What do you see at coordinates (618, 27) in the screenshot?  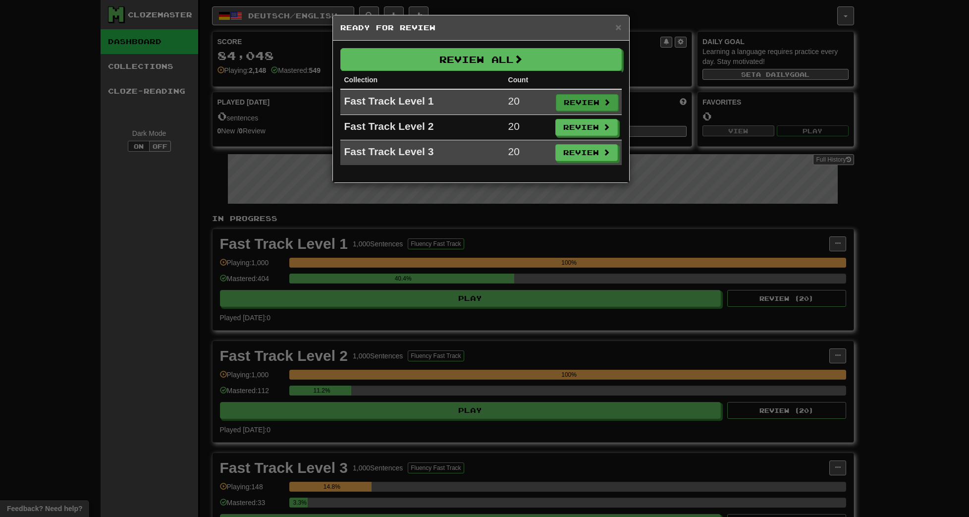 I see `button: Close` at bounding box center [618, 27].